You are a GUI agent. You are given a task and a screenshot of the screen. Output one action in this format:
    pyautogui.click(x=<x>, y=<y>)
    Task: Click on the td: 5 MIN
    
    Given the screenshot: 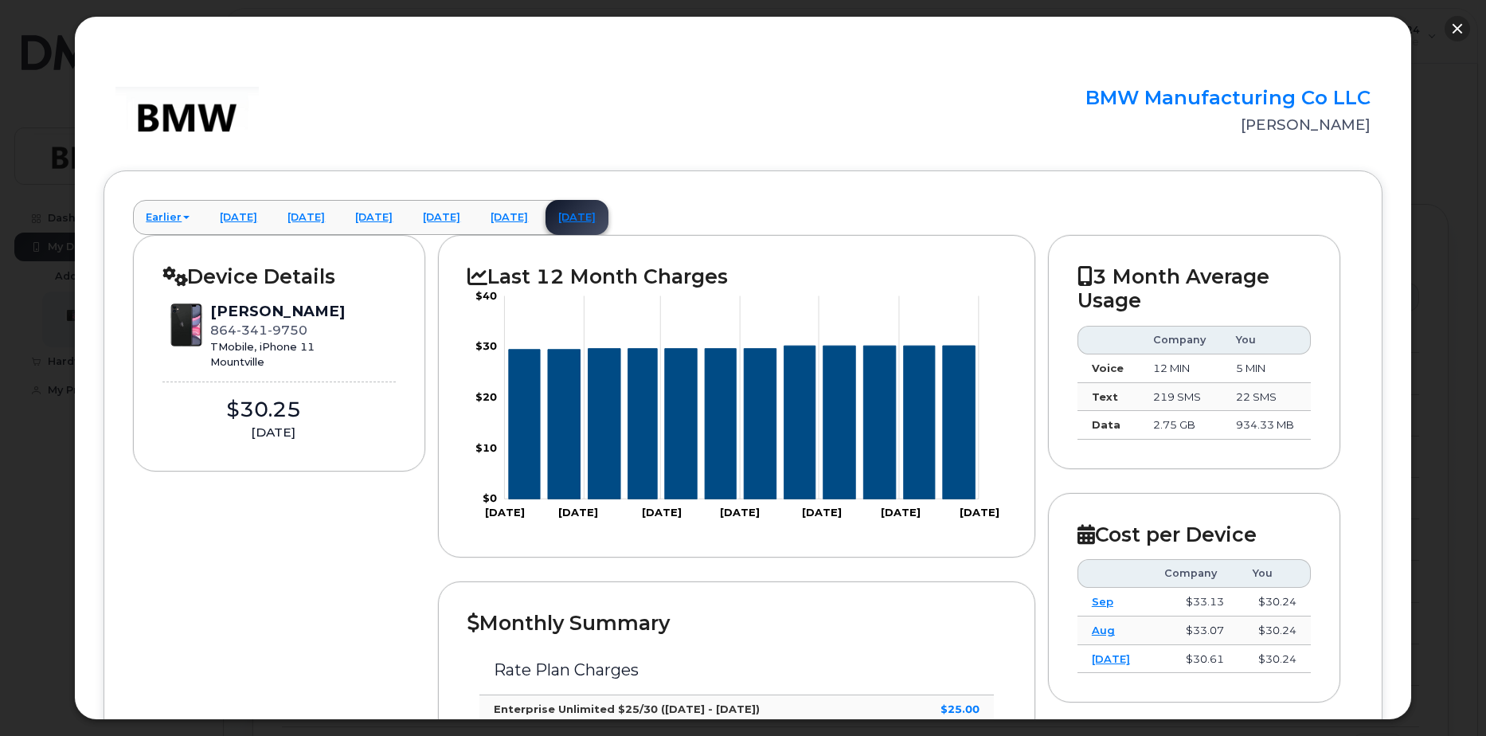 What is the action you would take?
    pyautogui.click(x=1266, y=369)
    